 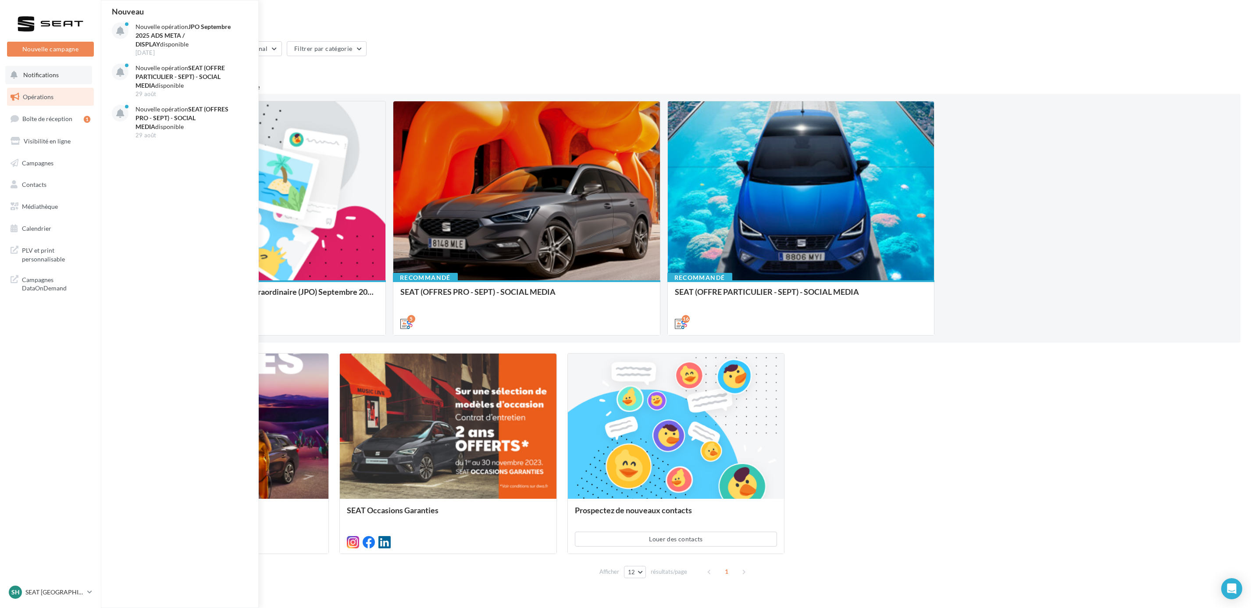 What do you see at coordinates (676, 539) in the screenshot?
I see `button: Louer des contacts` at bounding box center [676, 539].